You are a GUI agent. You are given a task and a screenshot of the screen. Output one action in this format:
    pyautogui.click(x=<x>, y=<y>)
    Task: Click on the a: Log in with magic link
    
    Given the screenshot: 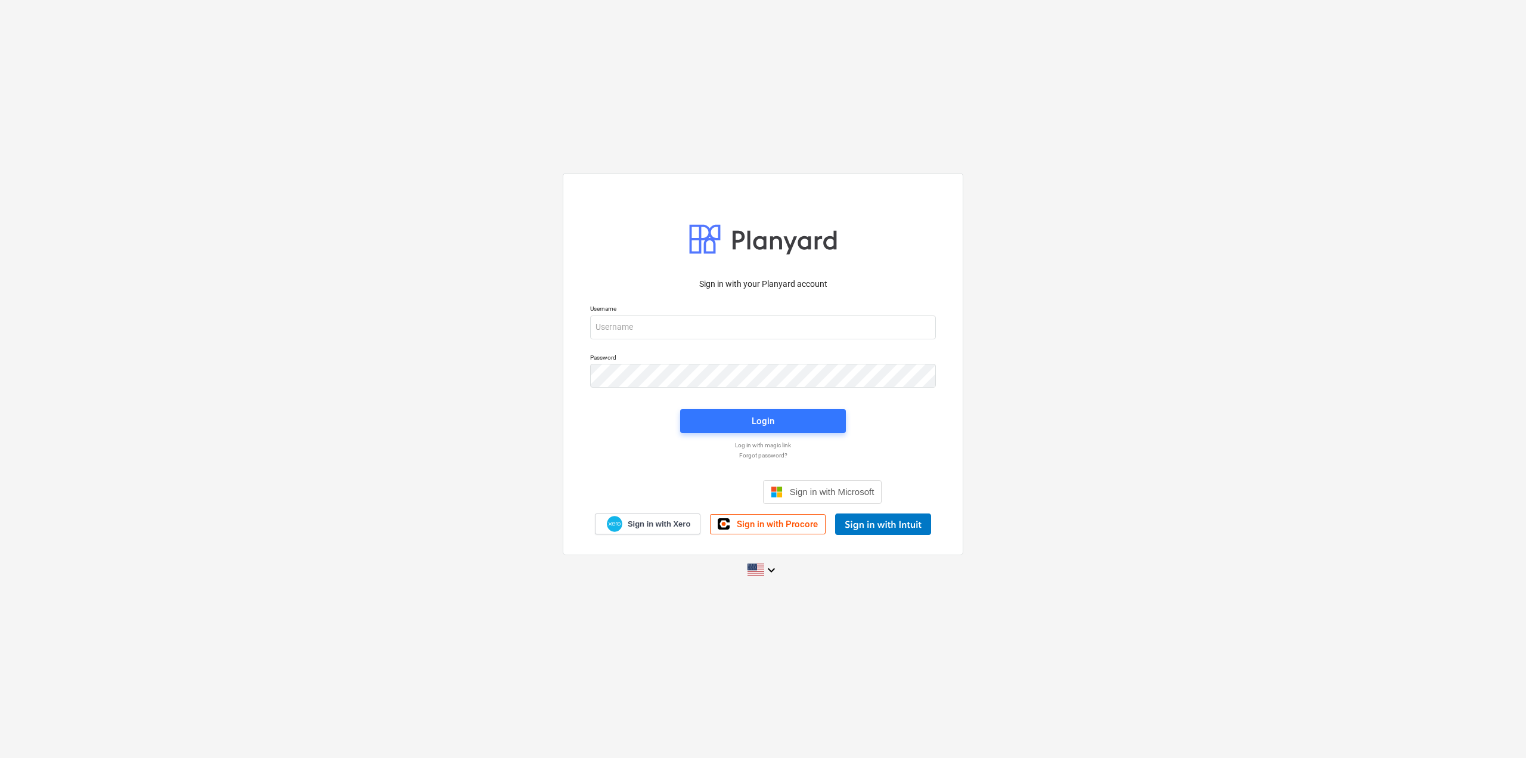 What is the action you would take?
    pyautogui.click(x=763, y=445)
    